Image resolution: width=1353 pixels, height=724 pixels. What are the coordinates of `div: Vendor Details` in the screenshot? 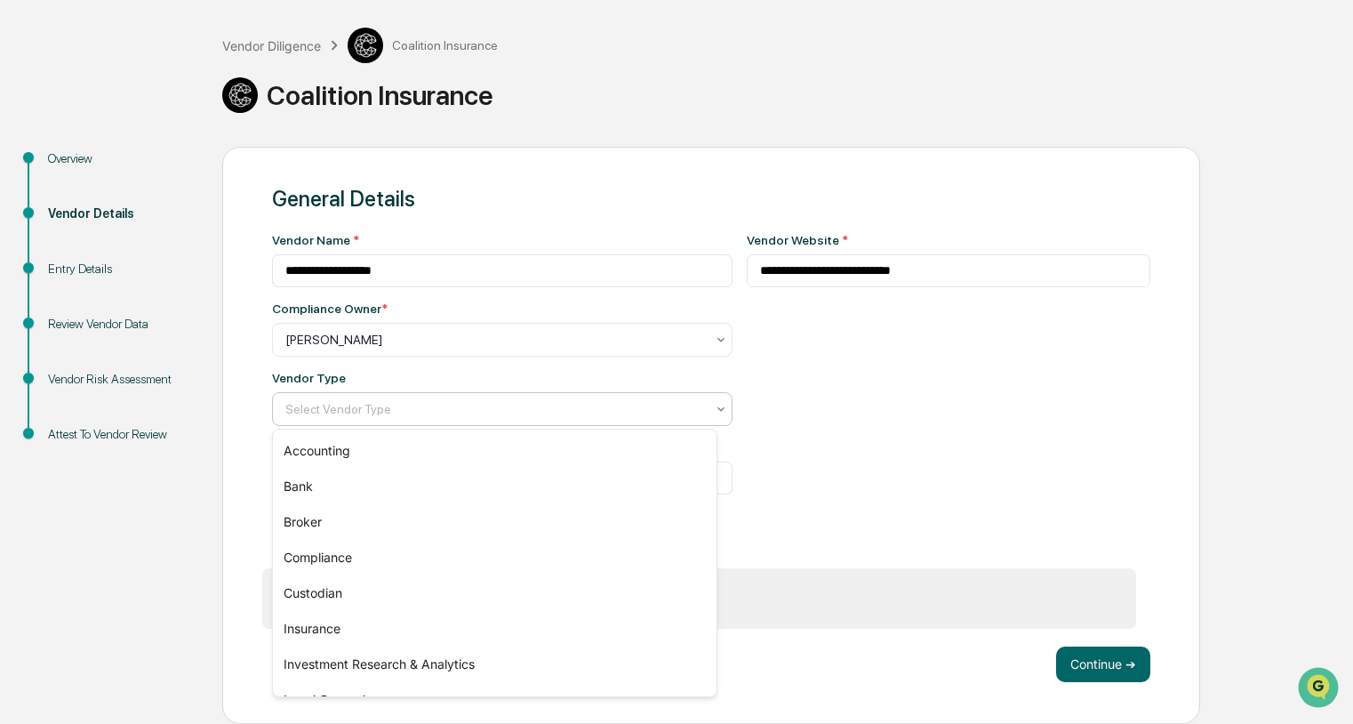 It's located at (121, 213).